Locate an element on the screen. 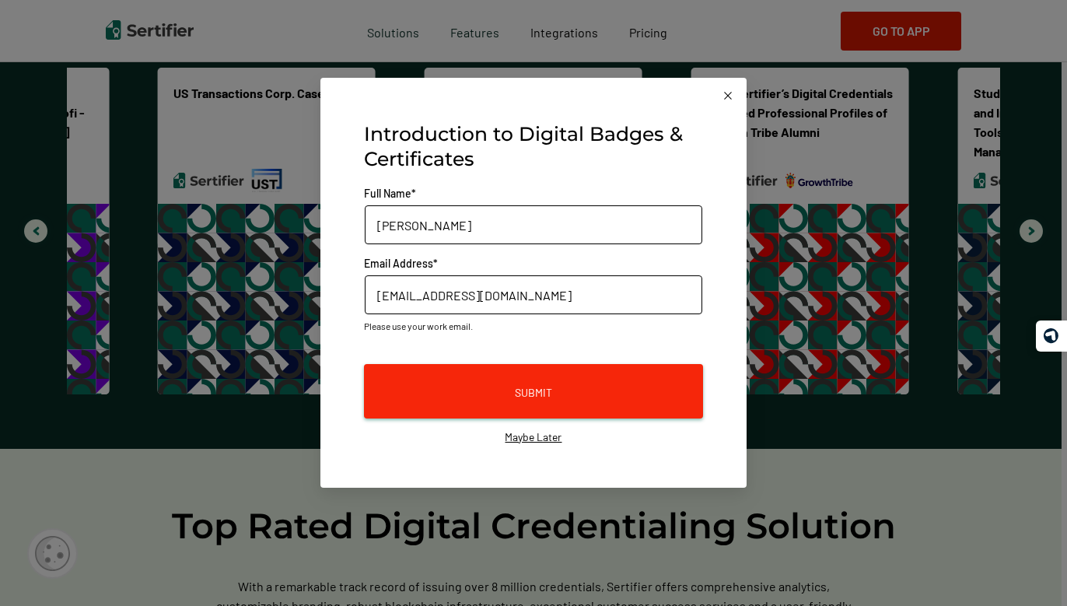 The height and width of the screenshot is (606, 1067). span: Maybe Later is located at coordinates (534, 437).